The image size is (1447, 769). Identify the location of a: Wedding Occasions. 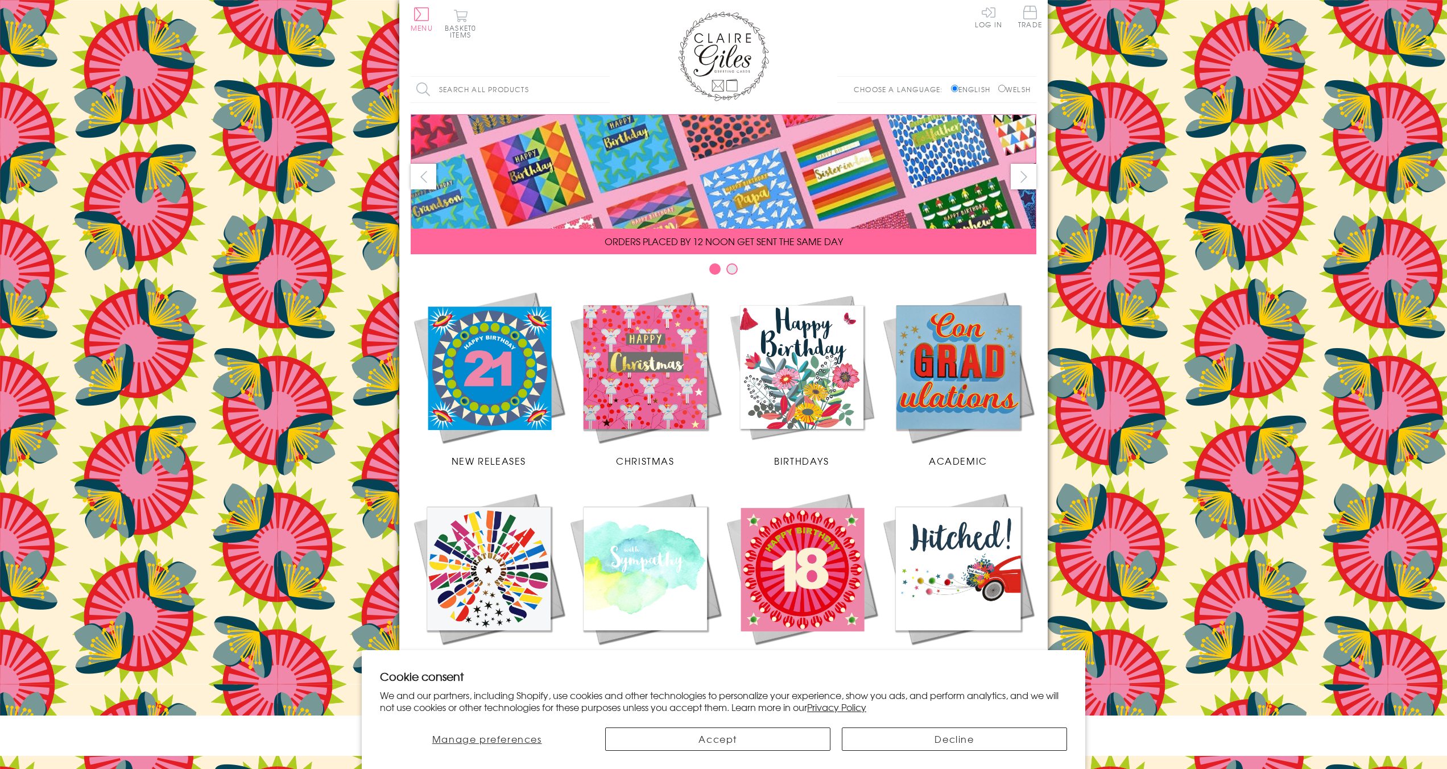
(958, 580).